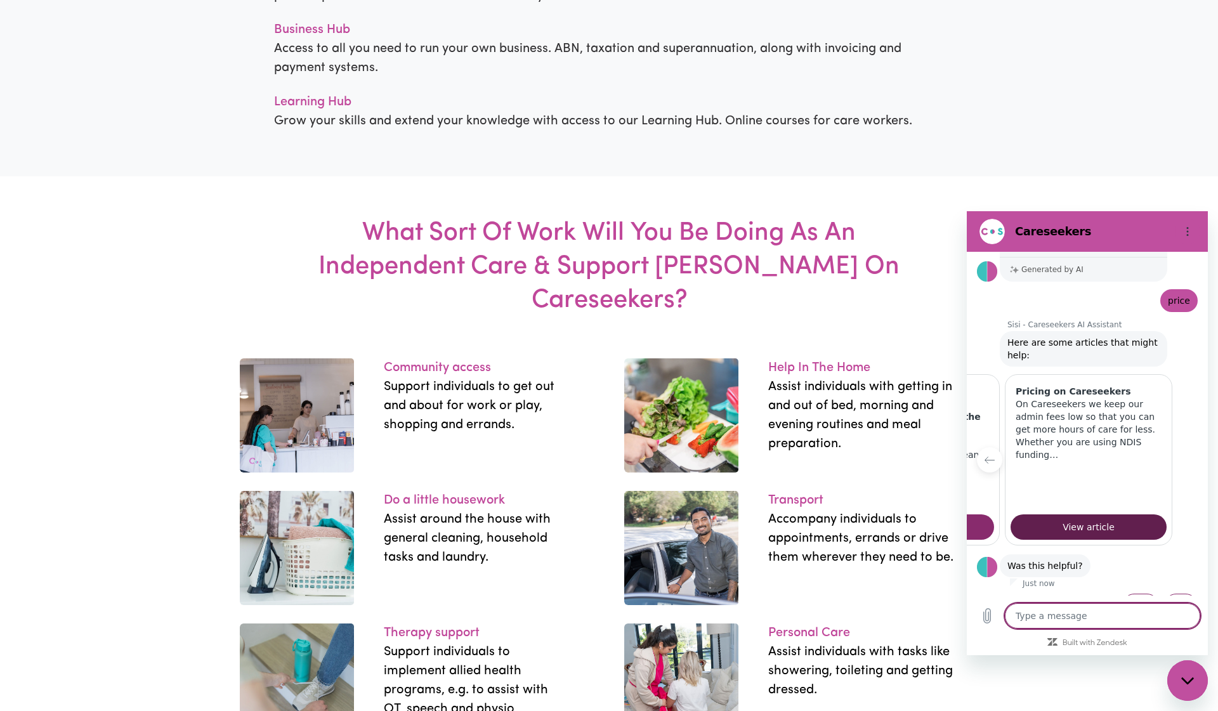 The image size is (1218, 711). Describe the element at coordinates (862, 416) in the screenshot. I see `p: Assist individuals with getting in and out of bed, morning and evening routines and meal preparat...` at that location.